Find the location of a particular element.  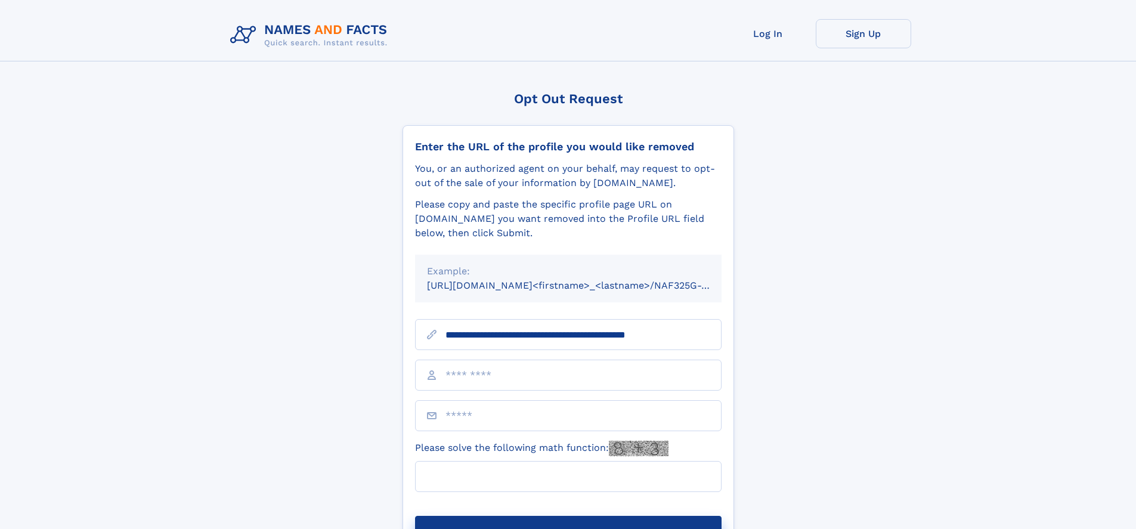

div: Opt Out Request is located at coordinates (568, 98).